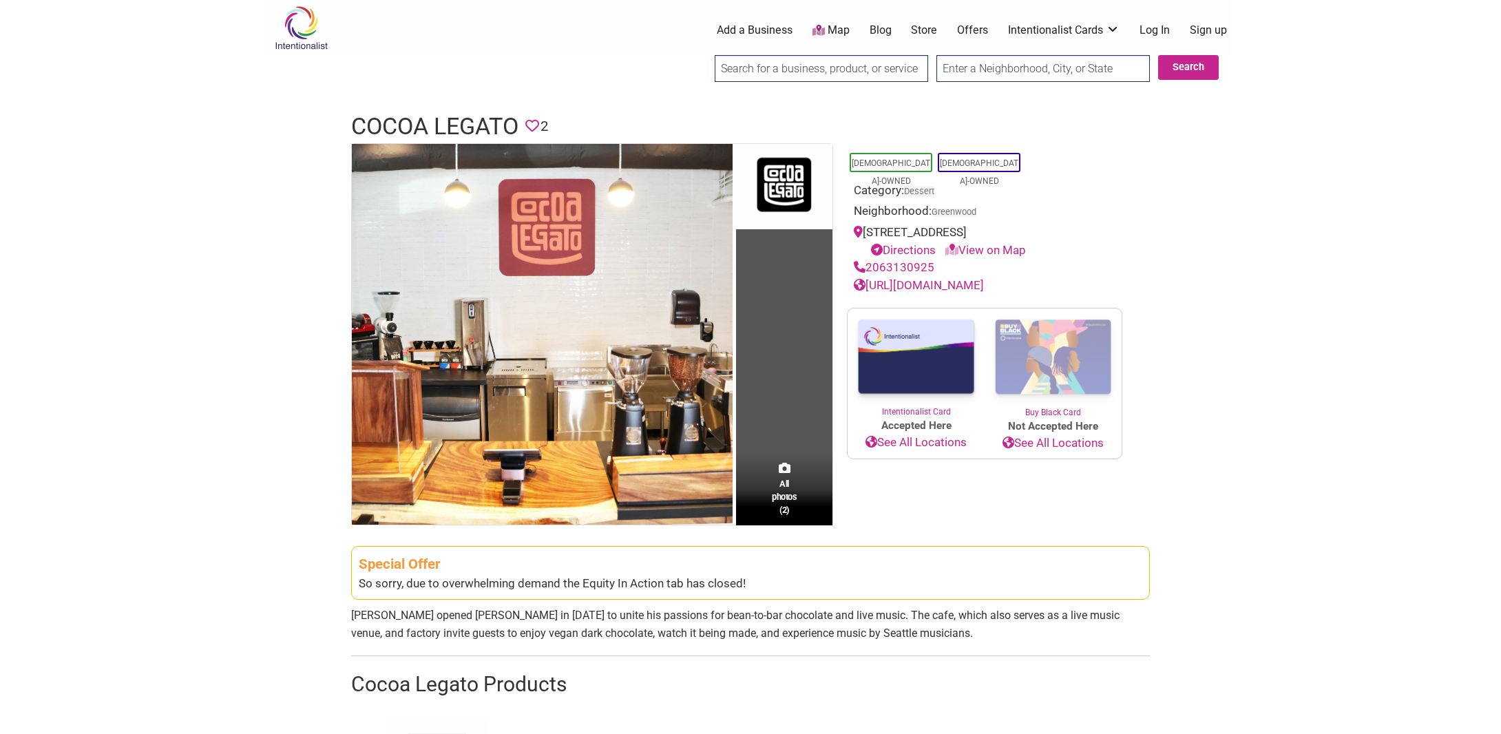 The height and width of the screenshot is (734, 1501). What do you see at coordinates (301, 28) in the screenshot?
I see `img: Intentionalist` at bounding box center [301, 28].